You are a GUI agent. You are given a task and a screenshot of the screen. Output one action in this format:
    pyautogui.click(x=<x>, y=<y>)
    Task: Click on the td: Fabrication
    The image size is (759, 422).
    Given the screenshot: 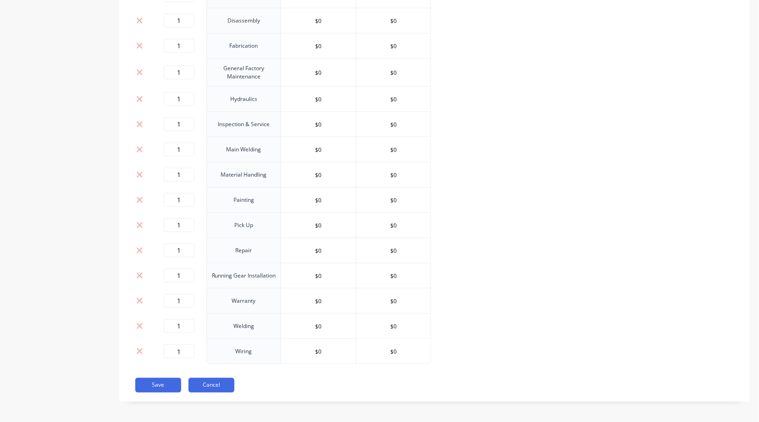 What is the action you would take?
    pyautogui.click(x=244, y=45)
    